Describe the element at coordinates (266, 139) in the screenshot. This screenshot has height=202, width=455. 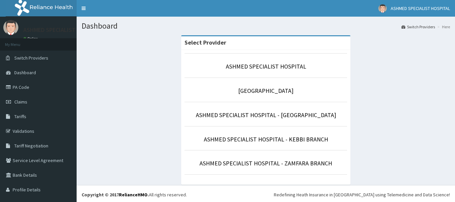
I see `a: ASHMED SPECIALIST HOSPITAL - KEBBI BRANCH` at that location.